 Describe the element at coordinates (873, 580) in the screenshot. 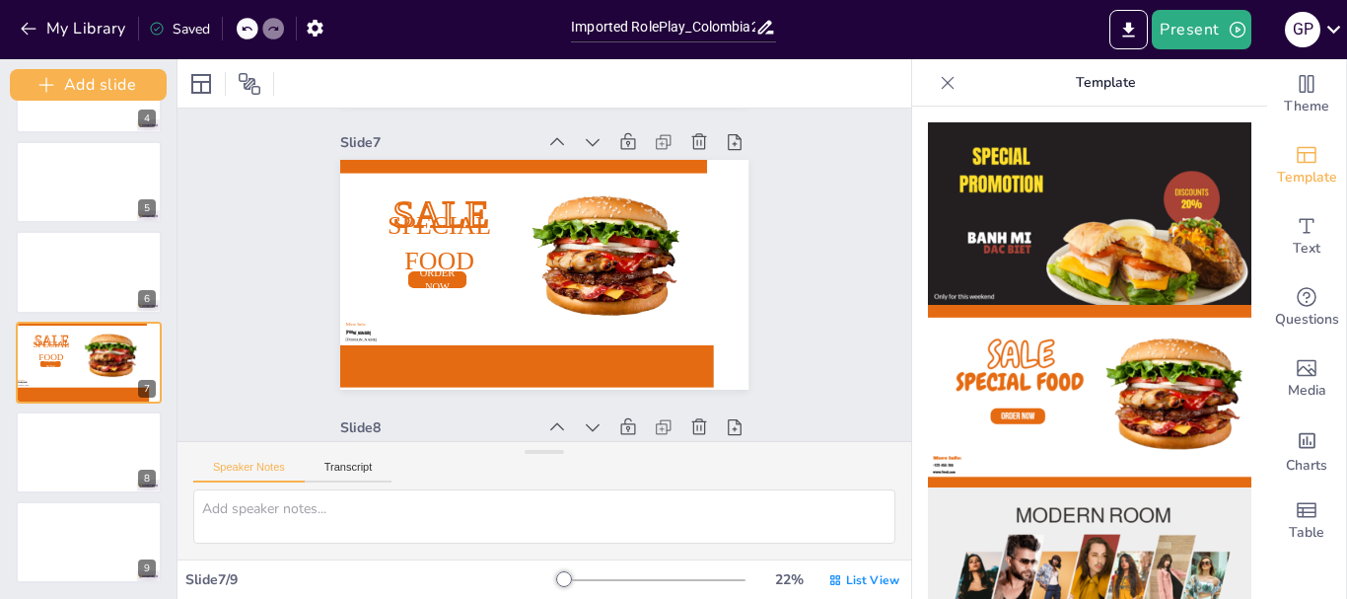

I see `span: List View` at that location.